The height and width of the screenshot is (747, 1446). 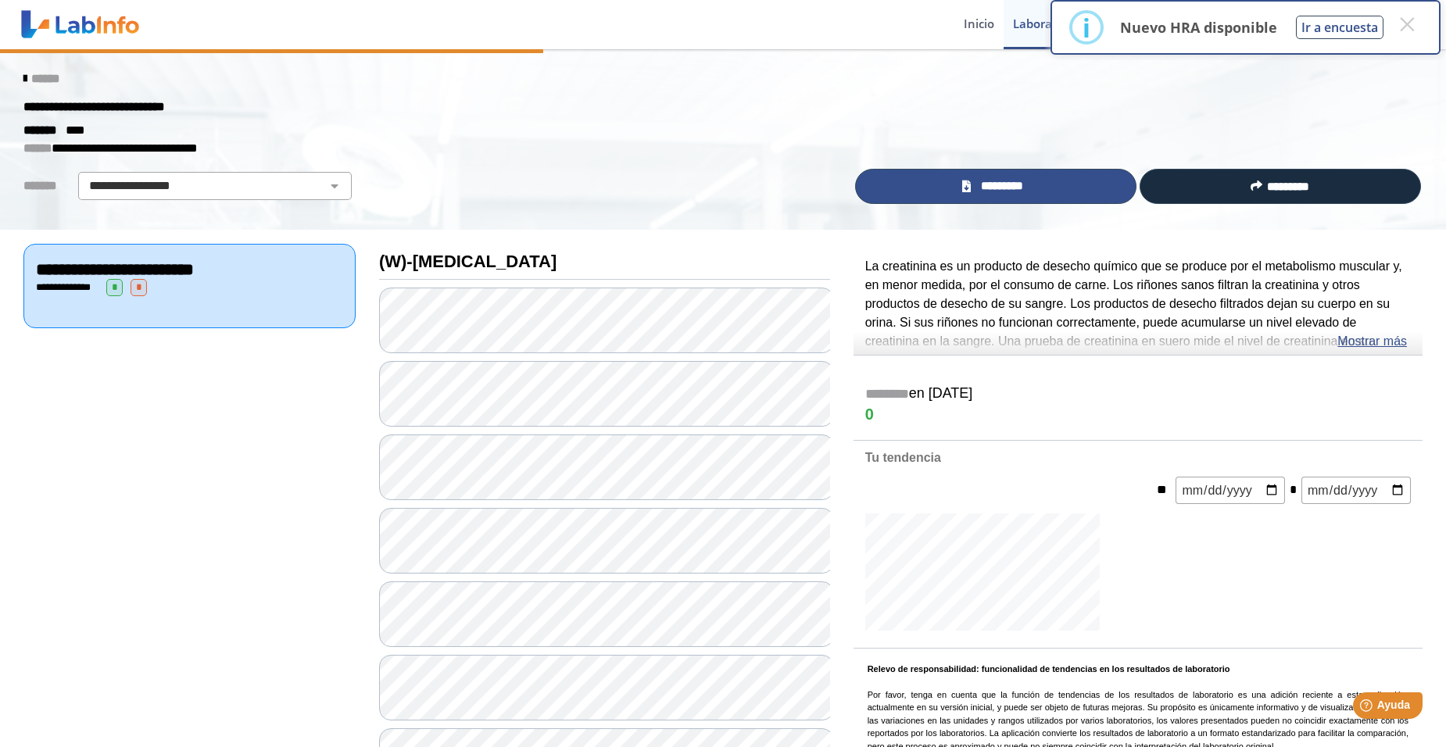 I want to click on p: Nuevo HRA disponible, so click(x=1198, y=27).